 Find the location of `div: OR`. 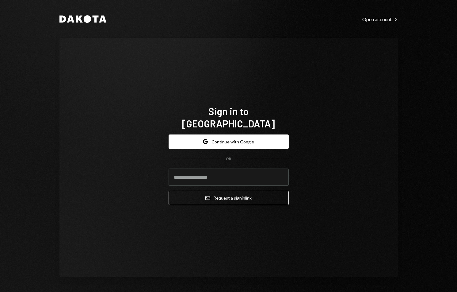

div: OR is located at coordinates (228, 159).